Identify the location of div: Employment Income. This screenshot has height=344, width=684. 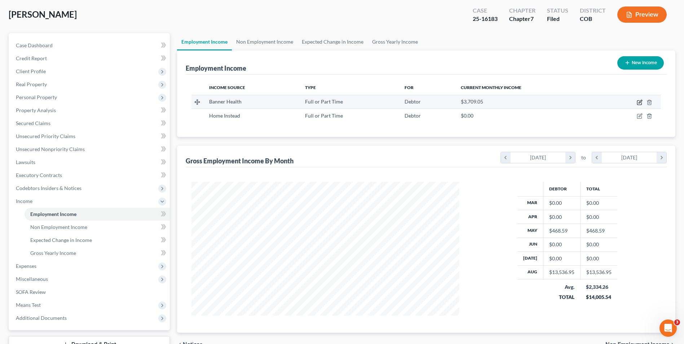
(216, 68).